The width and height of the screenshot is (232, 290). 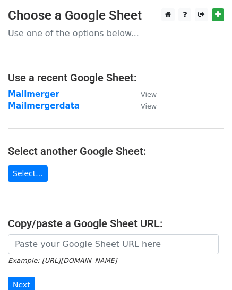 I want to click on a: Select..., so click(x=28, y=173).